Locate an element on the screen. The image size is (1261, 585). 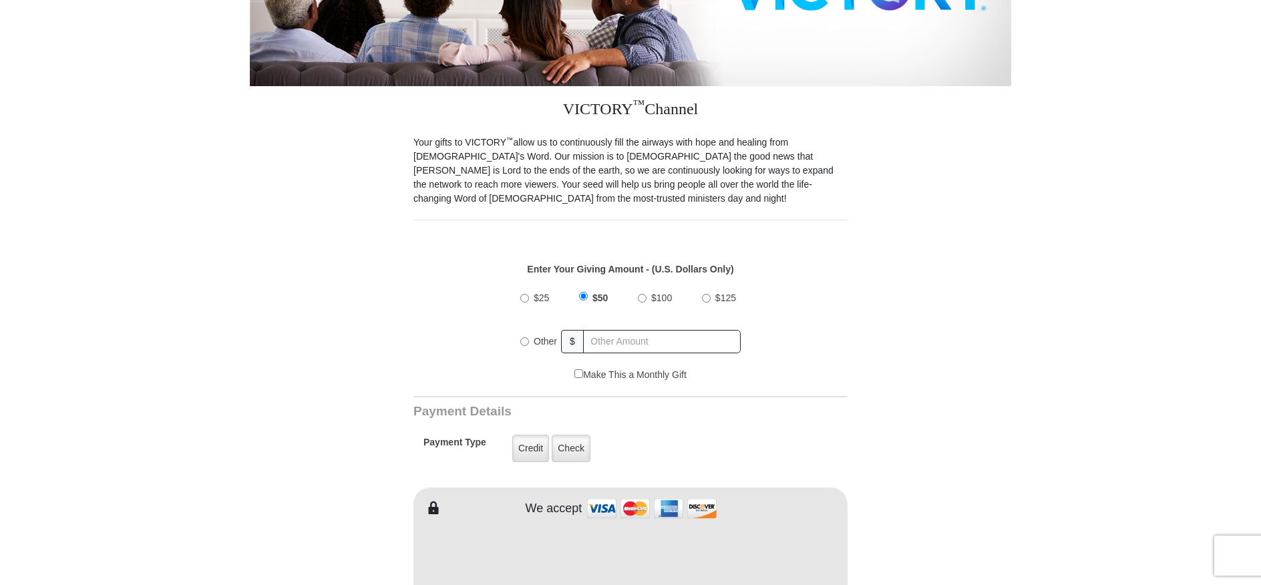
input: Other Amount is located at coordinates (662, 341).